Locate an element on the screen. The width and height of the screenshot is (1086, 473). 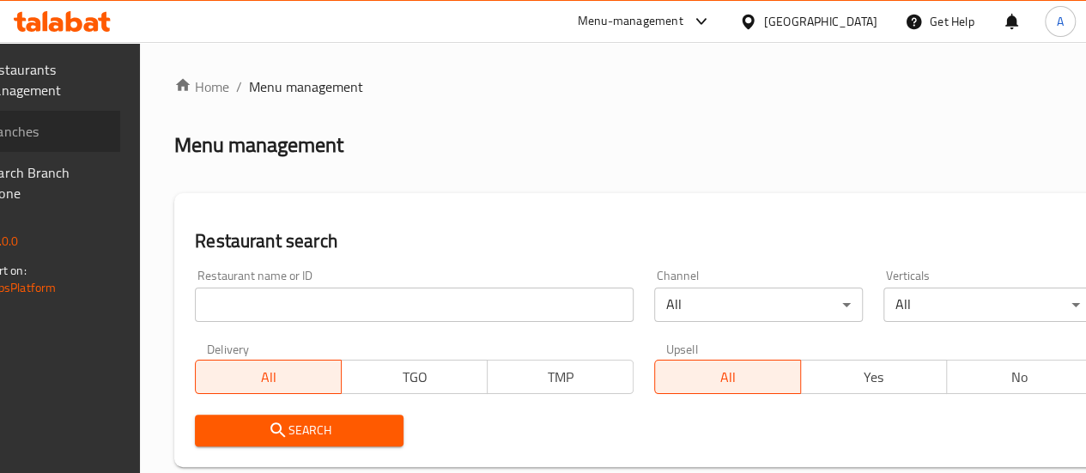
button: Search is located at coordinates (299, 430).